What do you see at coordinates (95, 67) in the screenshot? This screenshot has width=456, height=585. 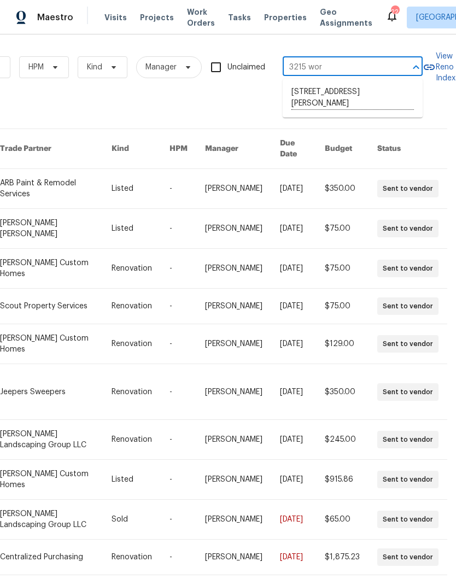 I see `span: Kind` at bounding box center [95, 67].